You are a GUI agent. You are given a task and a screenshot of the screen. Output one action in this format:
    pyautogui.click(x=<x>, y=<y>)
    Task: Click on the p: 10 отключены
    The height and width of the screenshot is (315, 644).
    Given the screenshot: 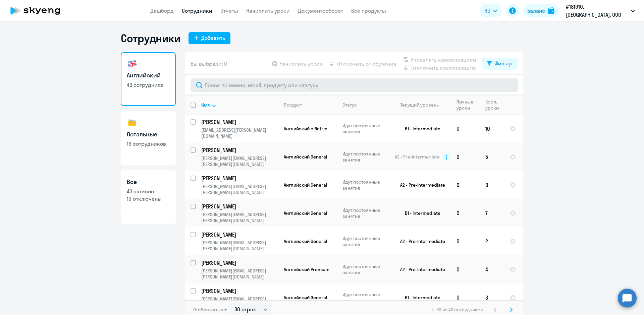 What is the action you would take?
    pyautogui.click(x=148, y=199)
    